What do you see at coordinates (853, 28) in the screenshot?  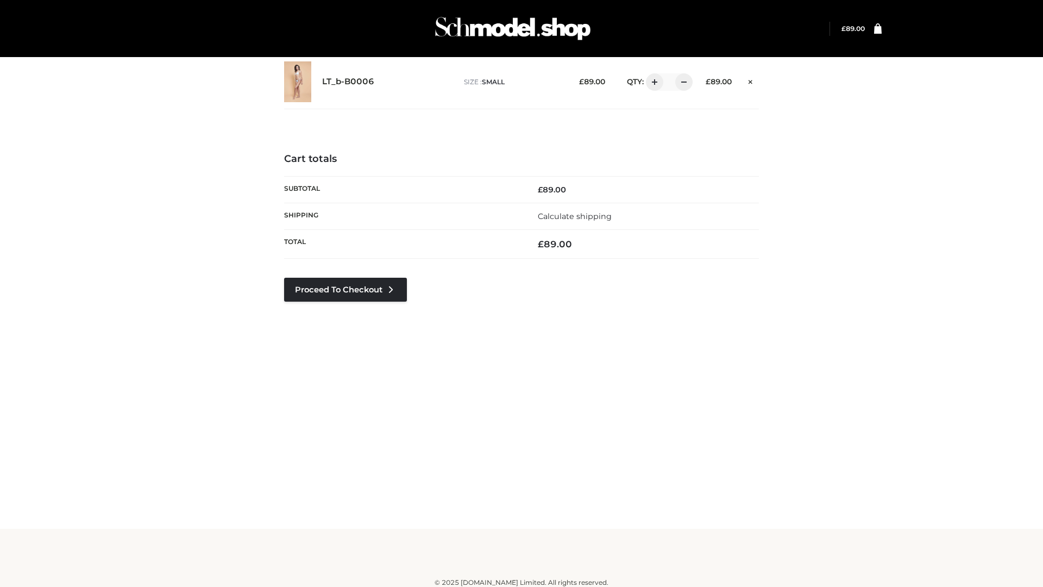 I see `a: £89.00` at bounding box center [853, 28].